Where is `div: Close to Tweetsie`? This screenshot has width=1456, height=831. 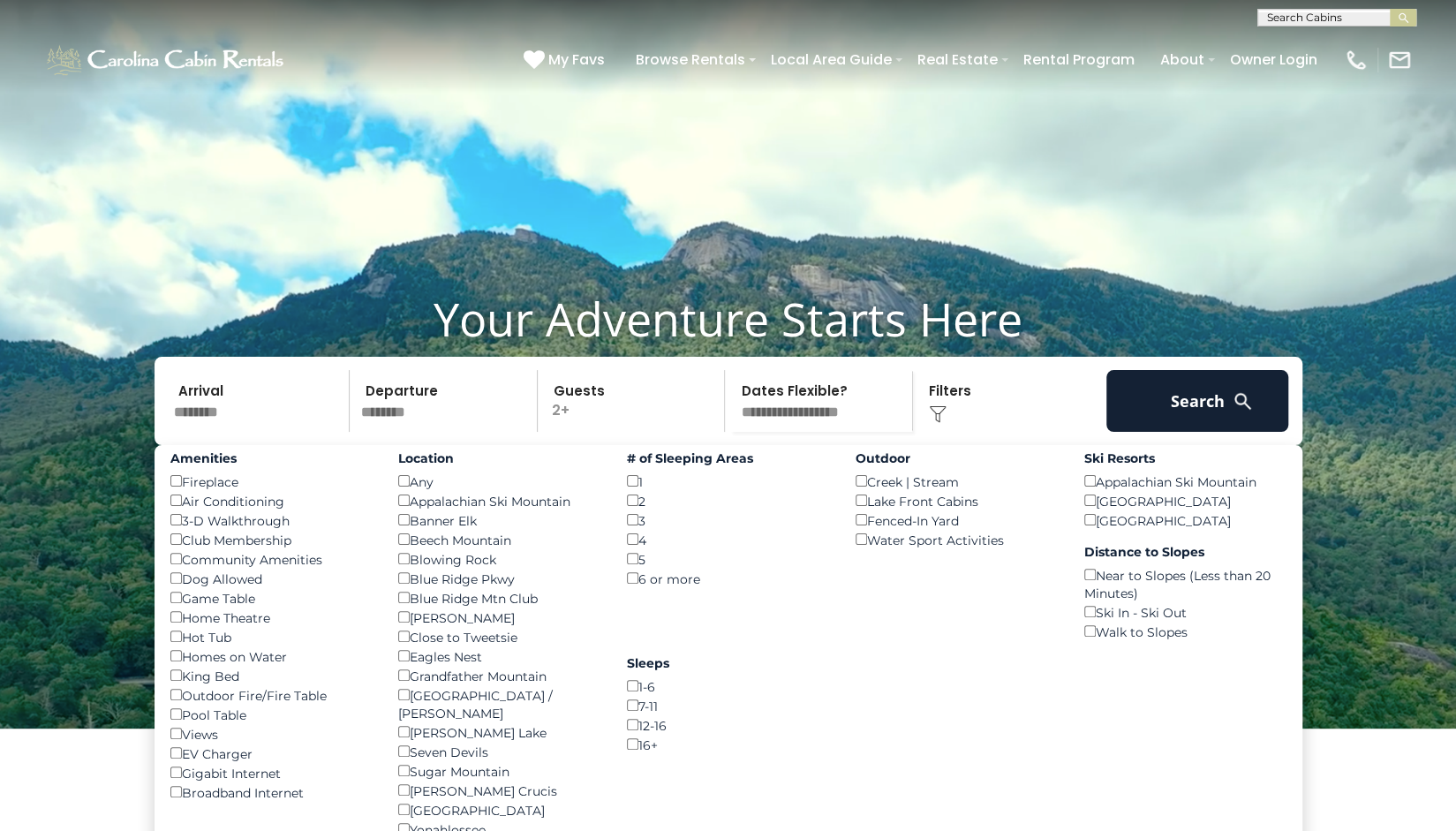 div: Close to Tweetsie is located at coordinates (499, 637).